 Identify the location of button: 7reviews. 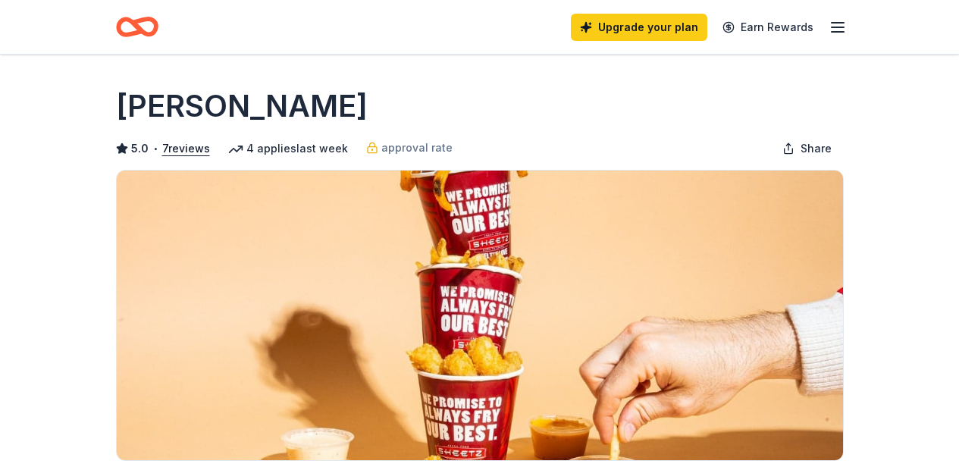
(186, 149).